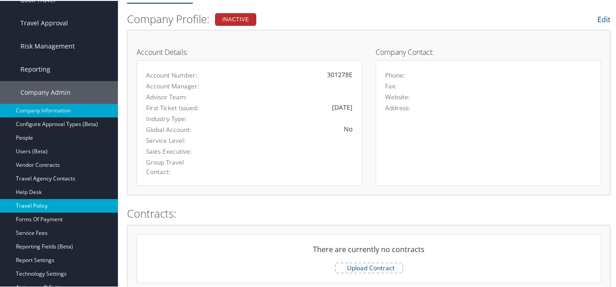 The image size is (616, 287). Describe the element at coordinates (235, 19) in the screenshot. I see `div: Inactive` at that location.